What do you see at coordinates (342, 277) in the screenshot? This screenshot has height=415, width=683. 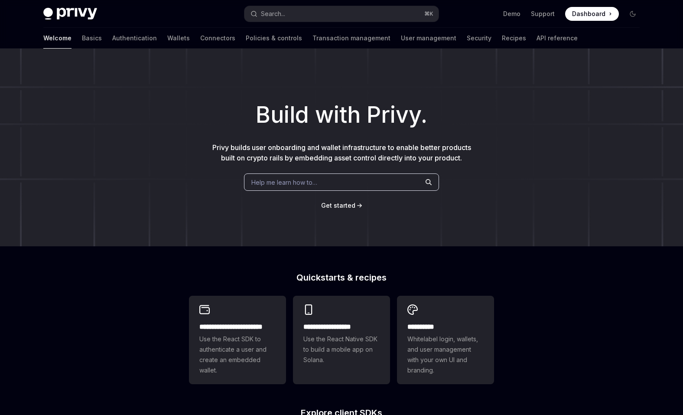 I see `h2: Quickstarts & recipes` at bounding box center [342, 277].